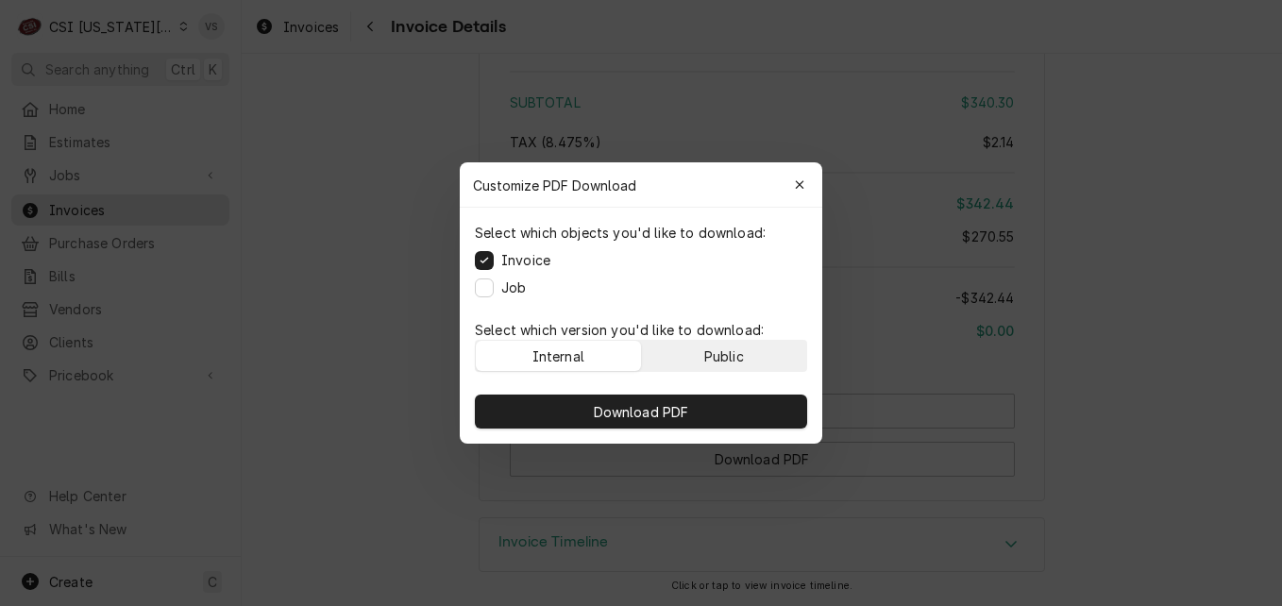 The image size is (1282, 606). I want to click on p: Select which version you'd like to download:, so click(641, 330).